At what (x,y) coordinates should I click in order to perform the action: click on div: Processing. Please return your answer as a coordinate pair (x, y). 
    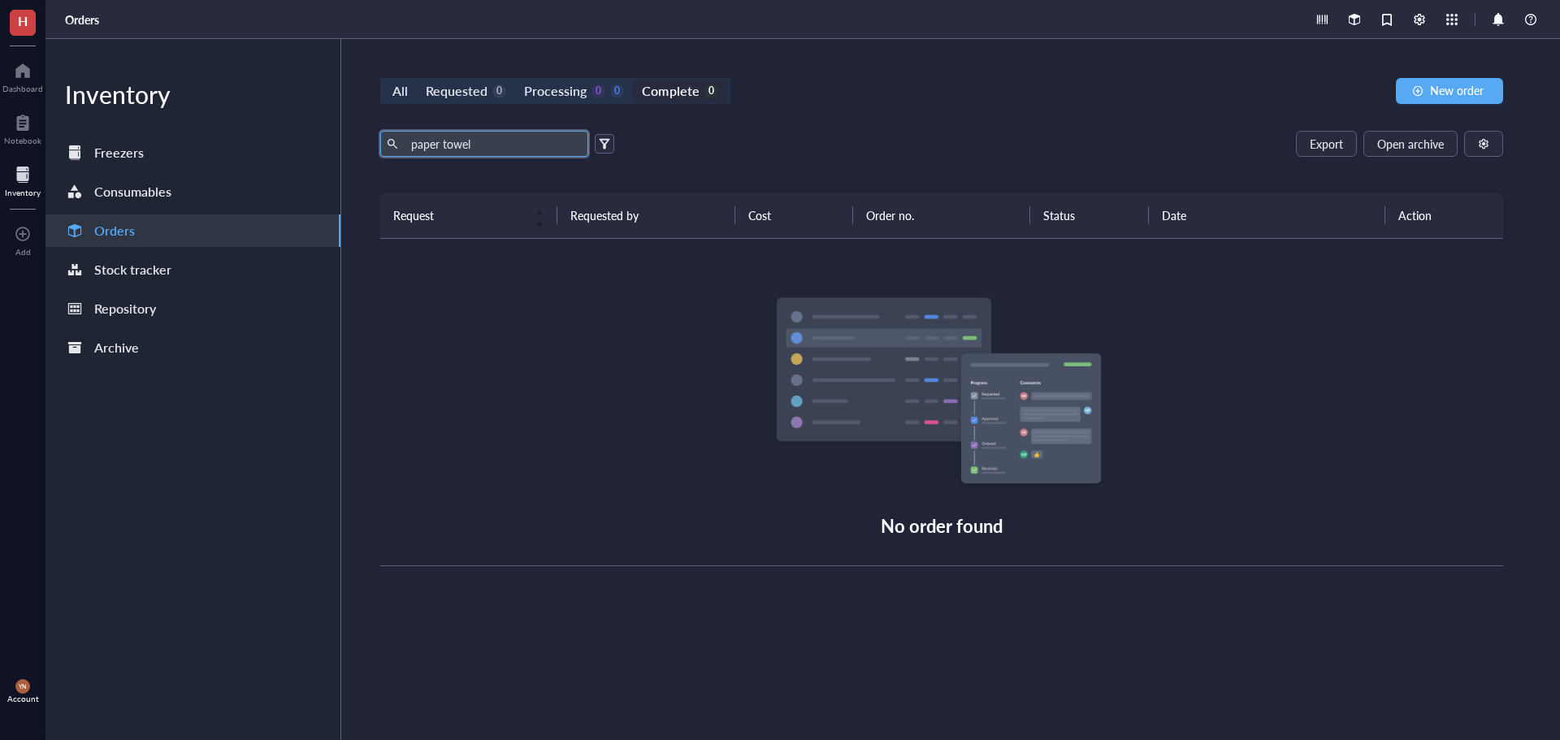
    Looking at the image, I should click on (555, 91).